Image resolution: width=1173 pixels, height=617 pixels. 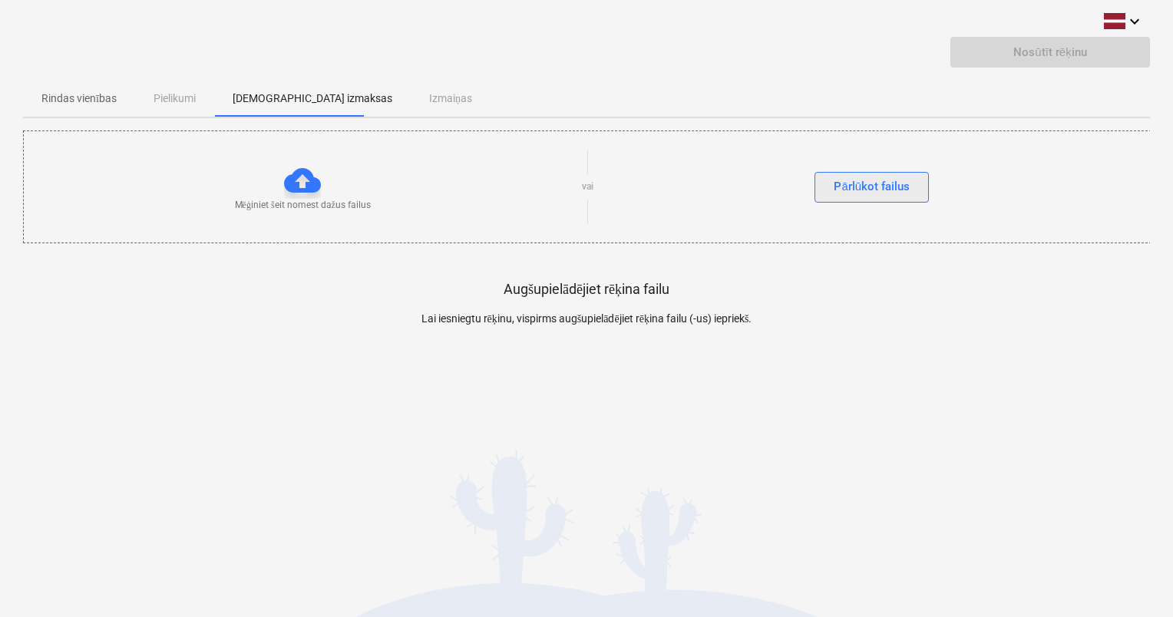 I want to click on p: Lai iesniegtu rēķinu, vispirms augšupielādējiet rēķina failu (-us) iepriekš., so click(x=586, y=319).